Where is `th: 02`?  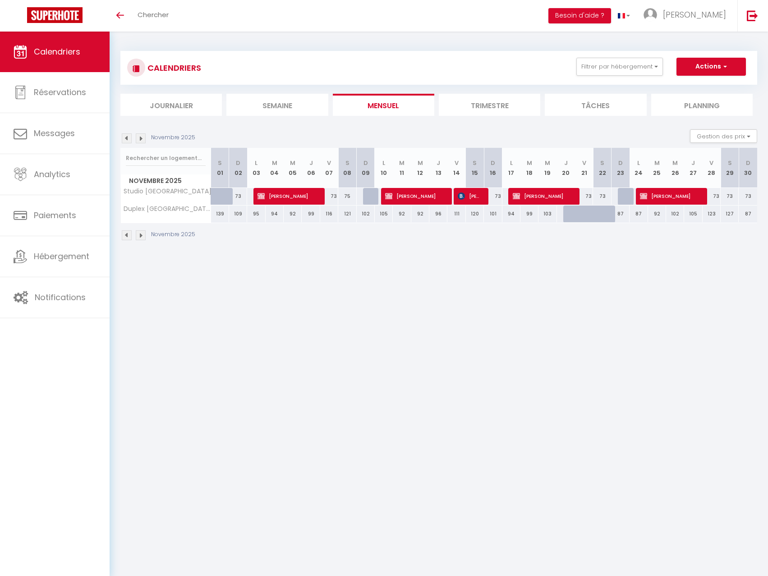
th: 02 is located at coordinates (238, 168).